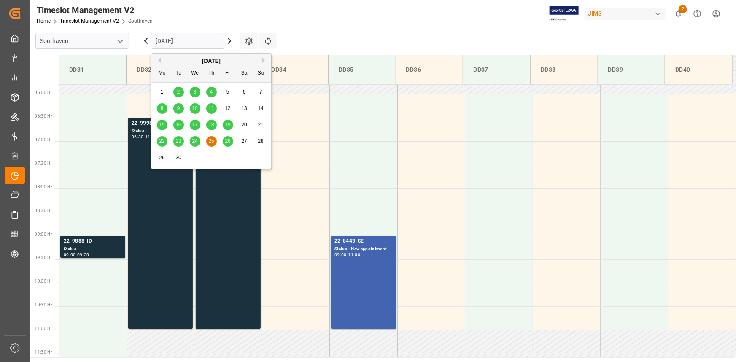  Describe the element at coordinates (43, 281) in the screenshot. I see `span: 10:00 Hr` at that location.